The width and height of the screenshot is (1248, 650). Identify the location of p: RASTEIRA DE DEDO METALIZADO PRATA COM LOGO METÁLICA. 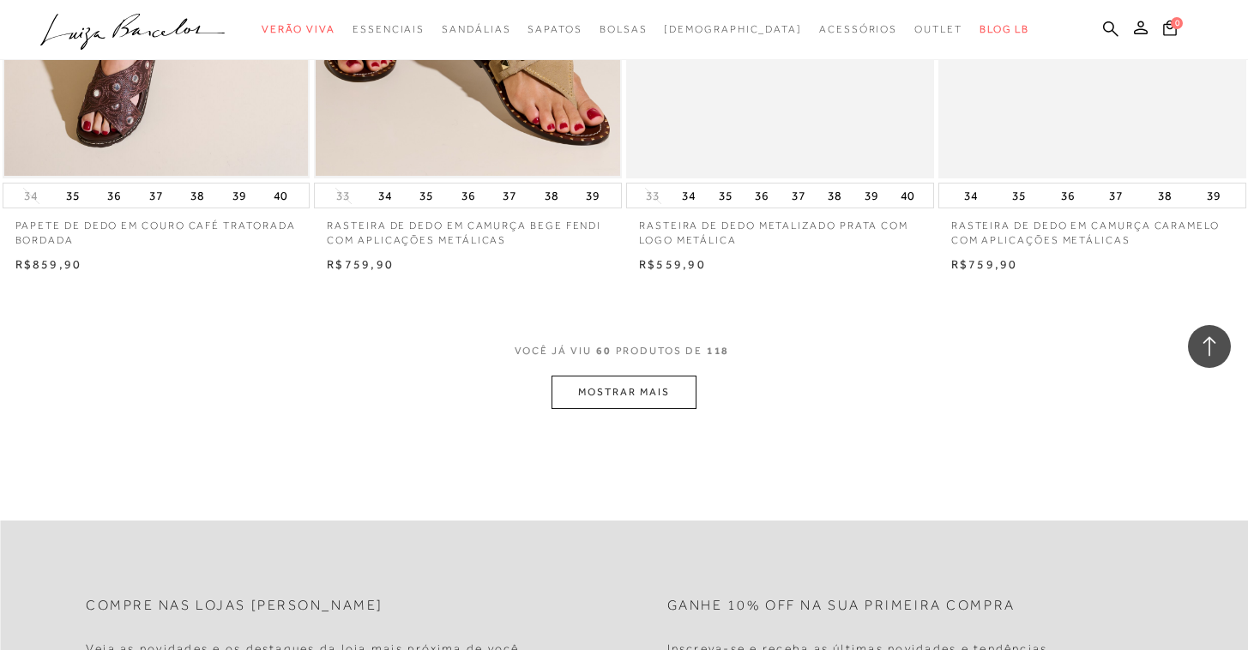
(780, 228).